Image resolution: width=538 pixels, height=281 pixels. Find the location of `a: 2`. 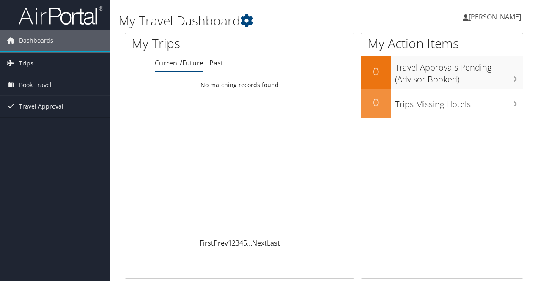

a: 2 is located at coordinates (233, 243).